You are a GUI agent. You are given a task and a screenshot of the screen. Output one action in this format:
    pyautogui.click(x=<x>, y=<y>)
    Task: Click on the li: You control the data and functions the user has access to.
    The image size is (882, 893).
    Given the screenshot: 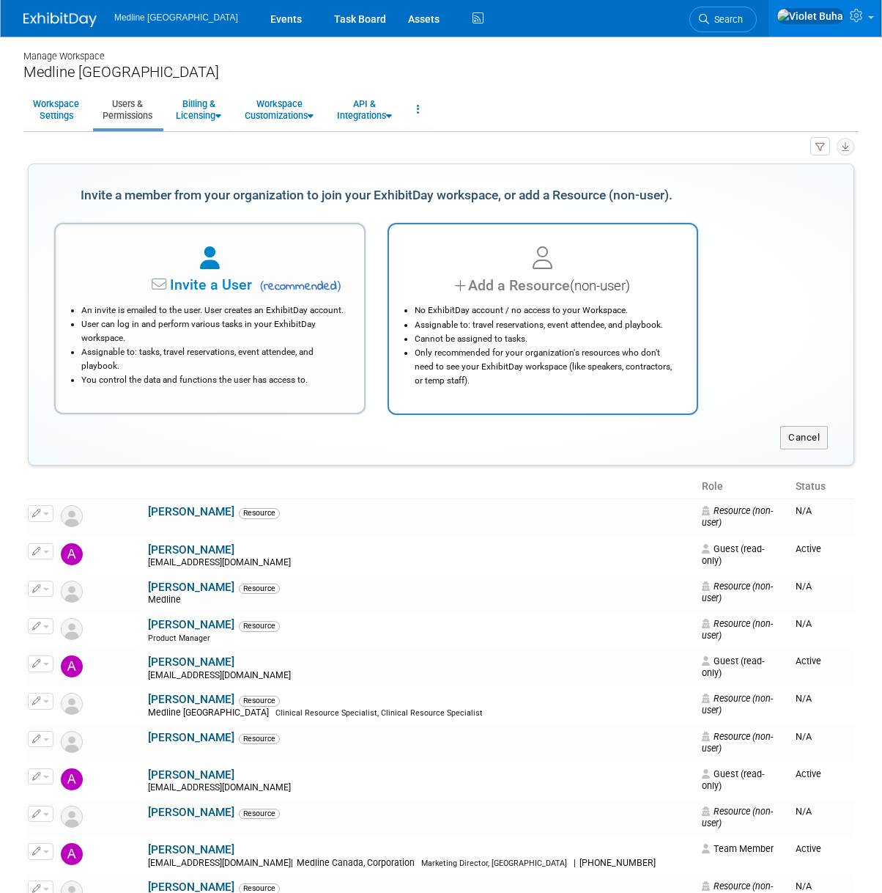 What is the action you would take?
    pyautogui.click(x=213, y=380)
    